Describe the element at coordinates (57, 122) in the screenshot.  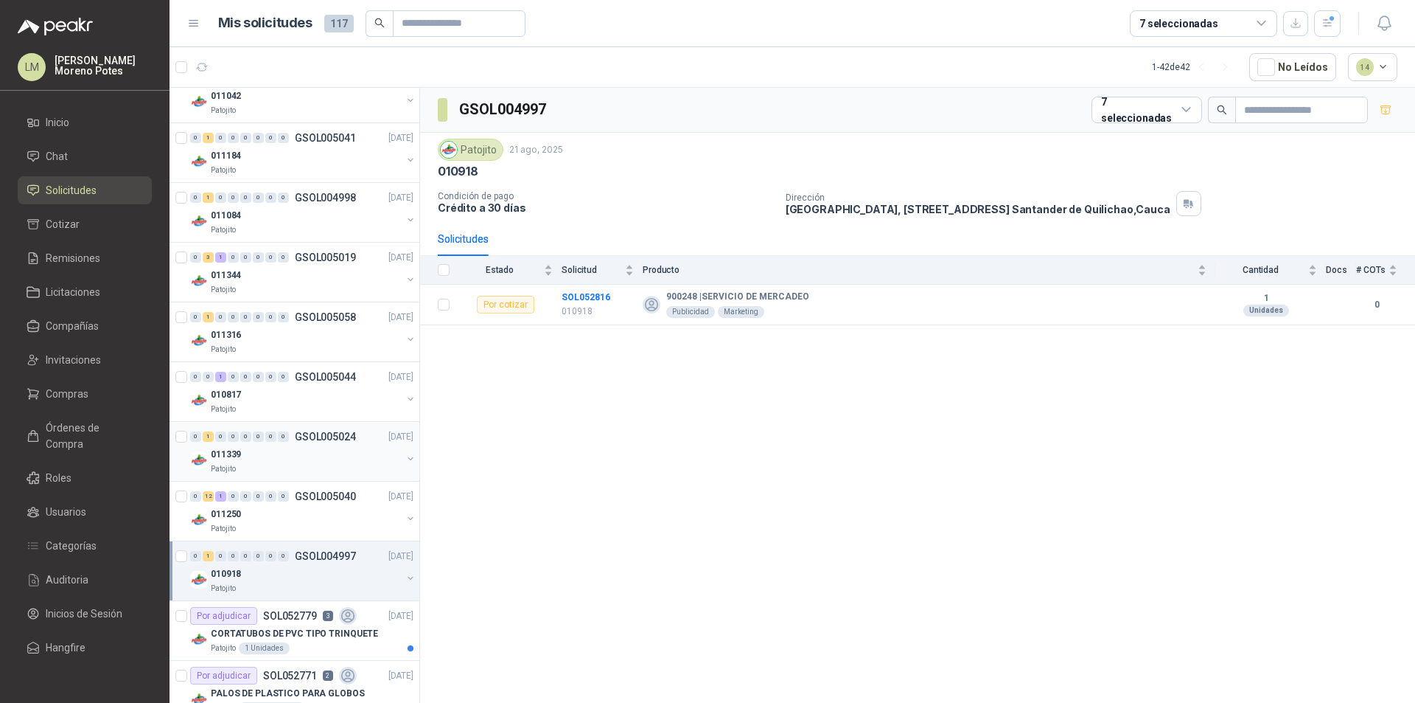
I see `span: Inicio` at that location.